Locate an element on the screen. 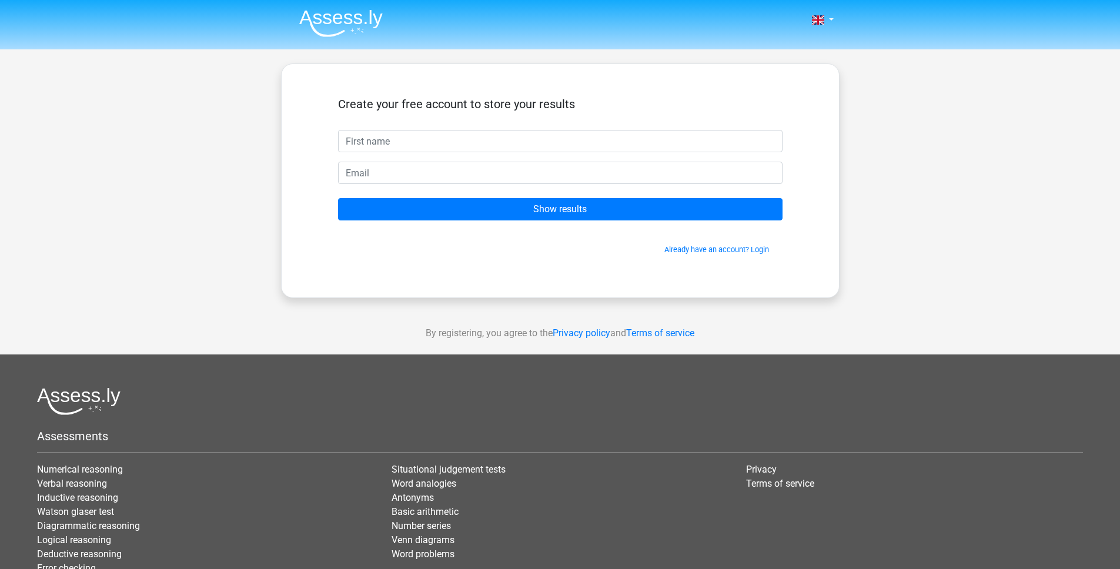 This screenshot has width=1120, height=569. h5: Create your free account to store your results is located at coordinates (560, 104).